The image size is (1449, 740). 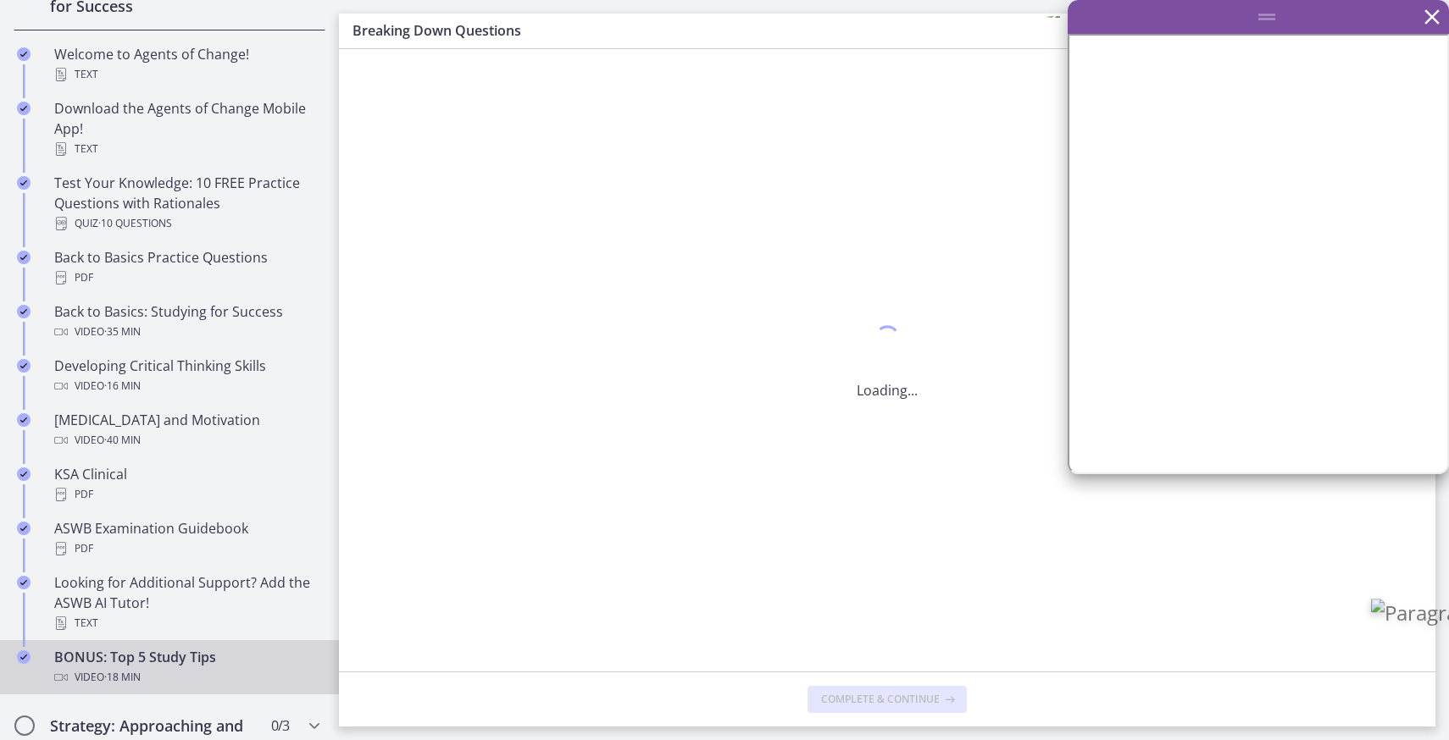 I want to click on button: Complete & continue, so click(x=887, y=700).